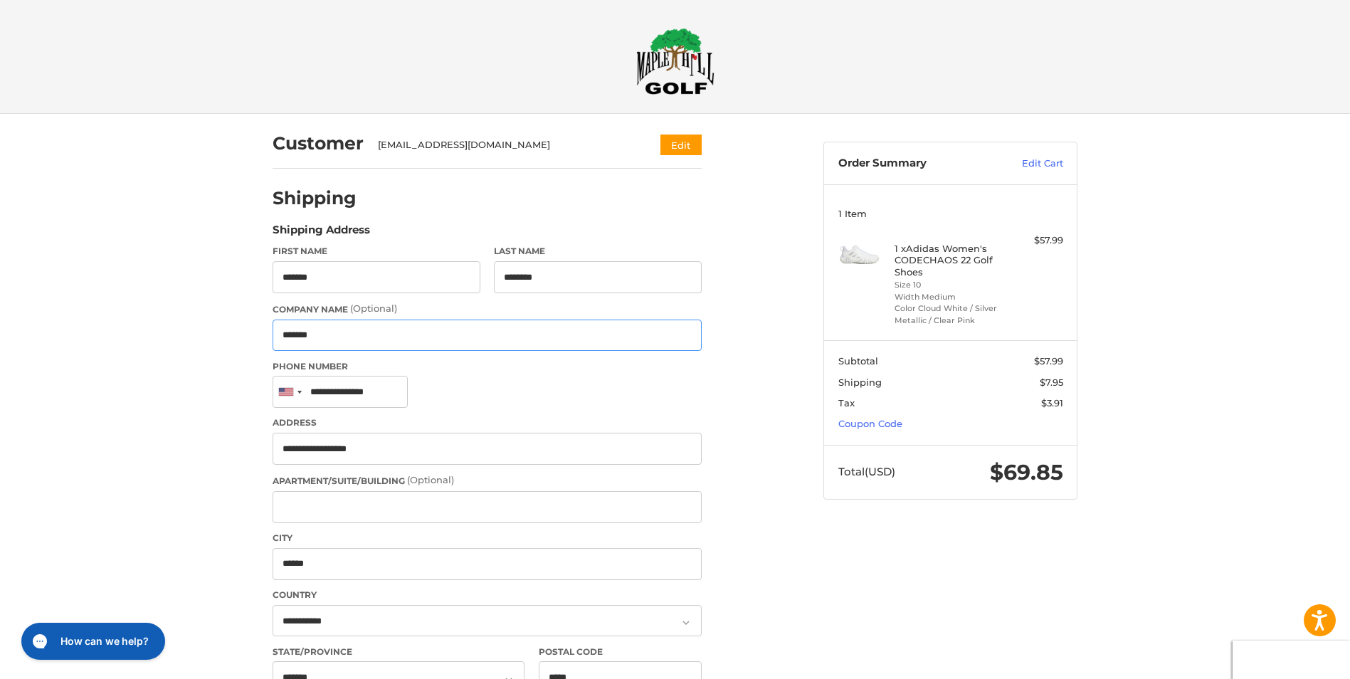 This screenshot has width=1350, height=679. Describe the element at coordinates (487, 480) in the screenshot. I see `label: Apartment/Suite/Building` at that location.